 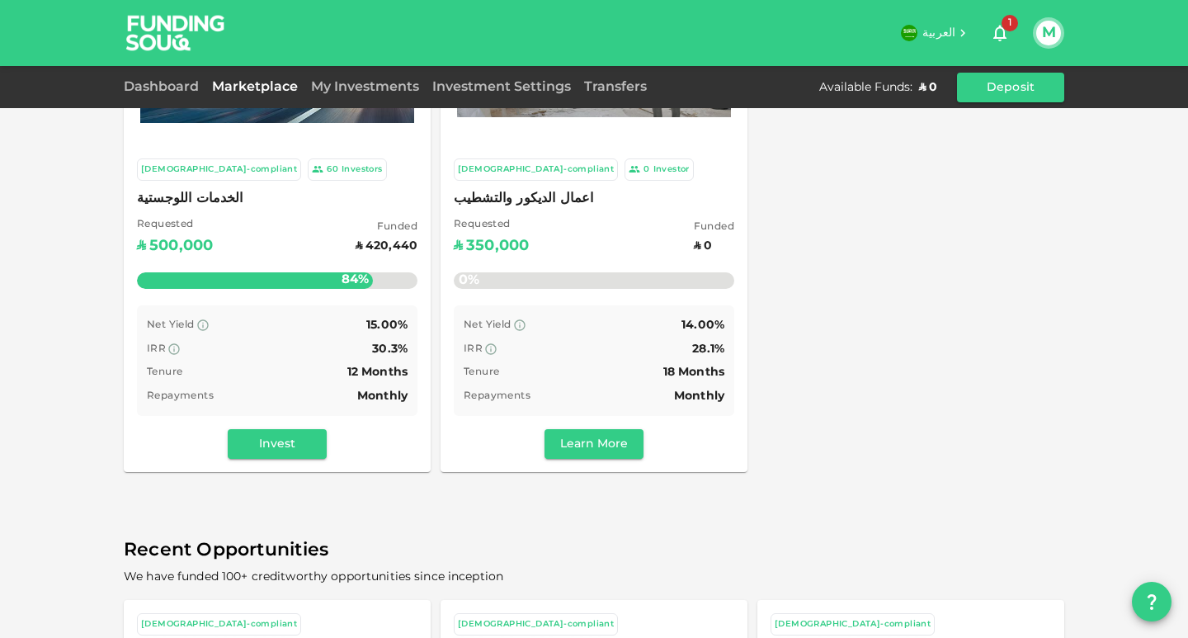 What do you see at coordinates (939, 33) in the screenshot?
I see `span: العربية` at bounding box center [939, 33].